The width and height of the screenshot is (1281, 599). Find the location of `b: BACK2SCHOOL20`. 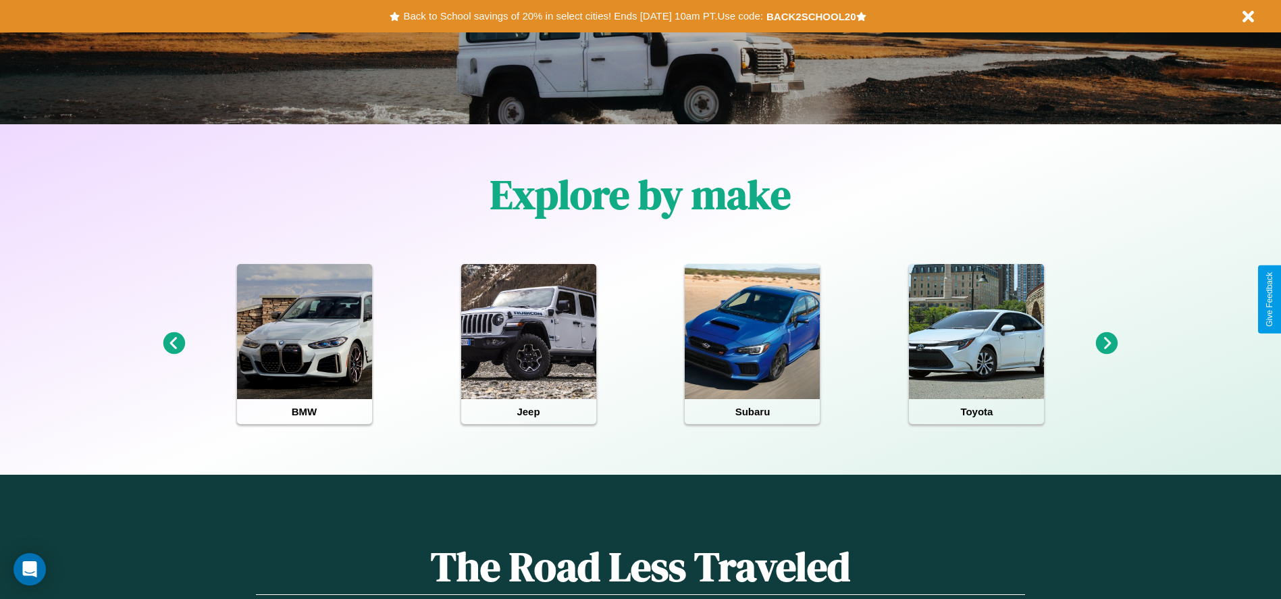

b: BACK2SCHOOL20 is located at coordinates (811, 16).